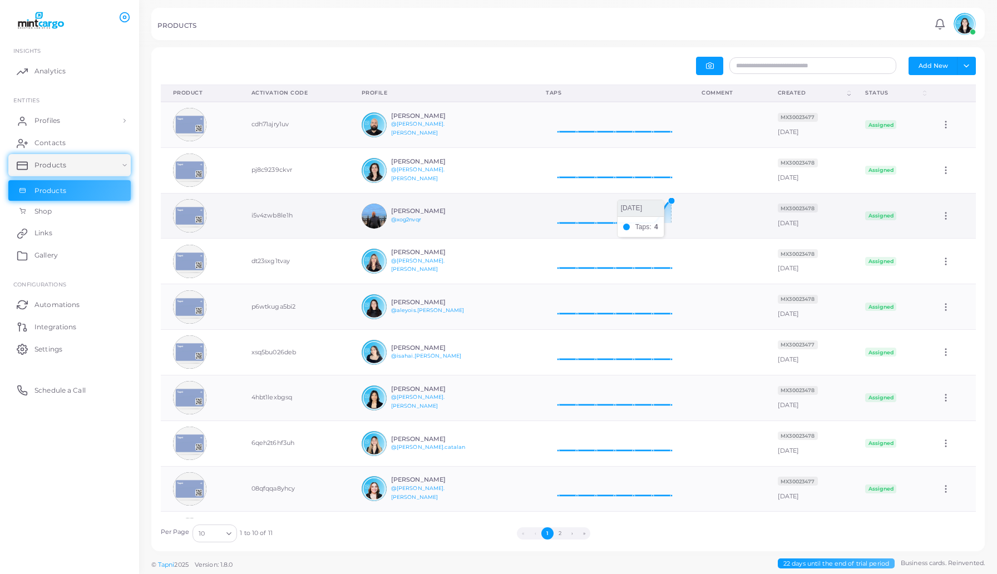  Describe the element at coordinates (70, 211) in the screenshot. I see `a: Shop` at that location.